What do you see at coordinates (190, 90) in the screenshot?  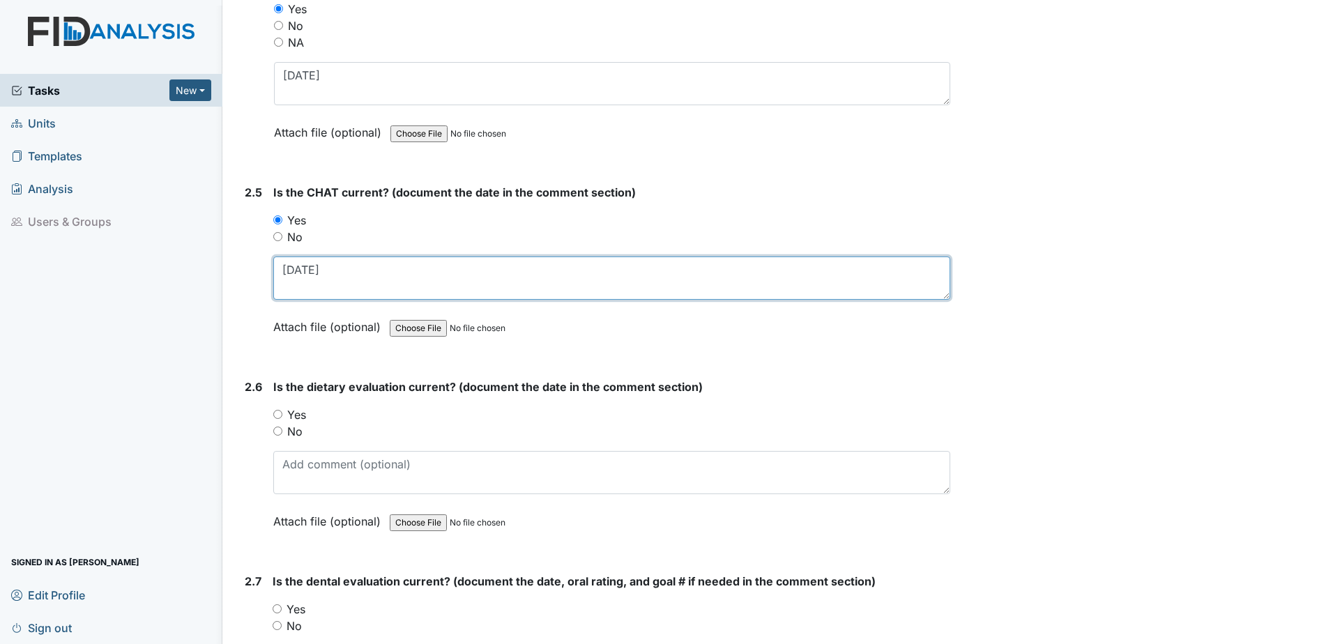 I see `button: New` at bounding box center [190, 90].